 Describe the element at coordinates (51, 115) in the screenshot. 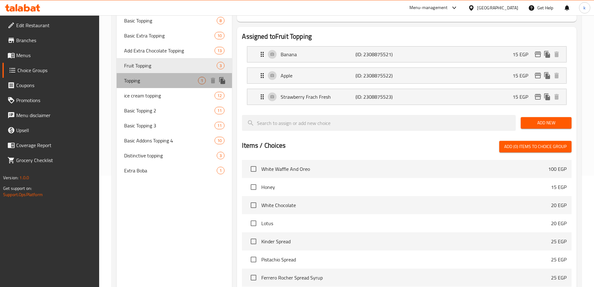

I see `a: Menu disclaimer` at that location.